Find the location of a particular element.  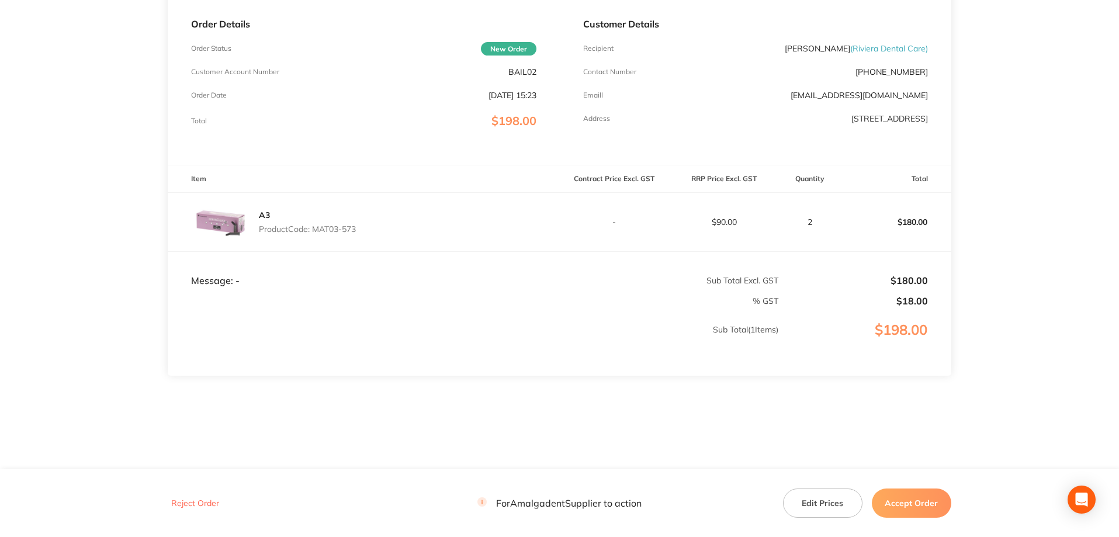

p: Contact Number is located at coordinates (609, 72).